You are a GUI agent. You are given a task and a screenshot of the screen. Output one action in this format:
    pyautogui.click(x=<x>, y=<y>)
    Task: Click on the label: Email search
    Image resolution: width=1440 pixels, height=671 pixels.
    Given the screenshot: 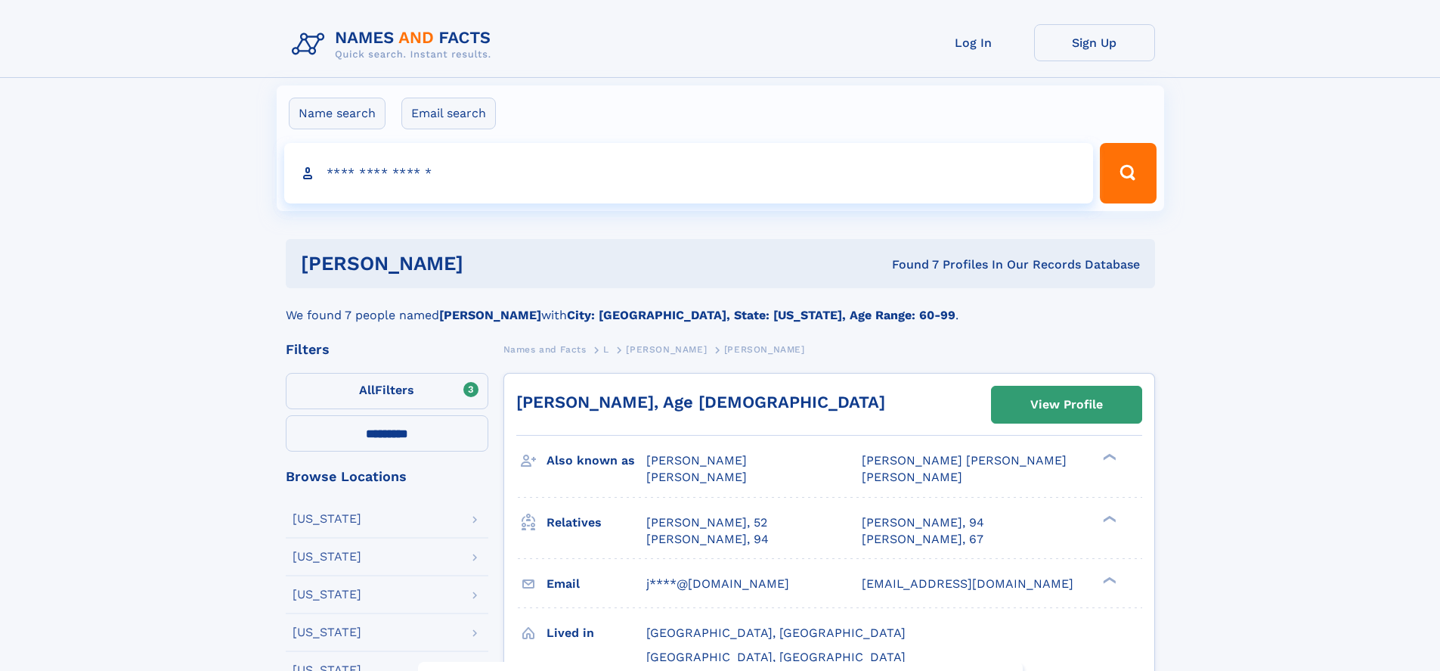 What is the action you would take?
    pyautogui.click(x=448, y=113)
    